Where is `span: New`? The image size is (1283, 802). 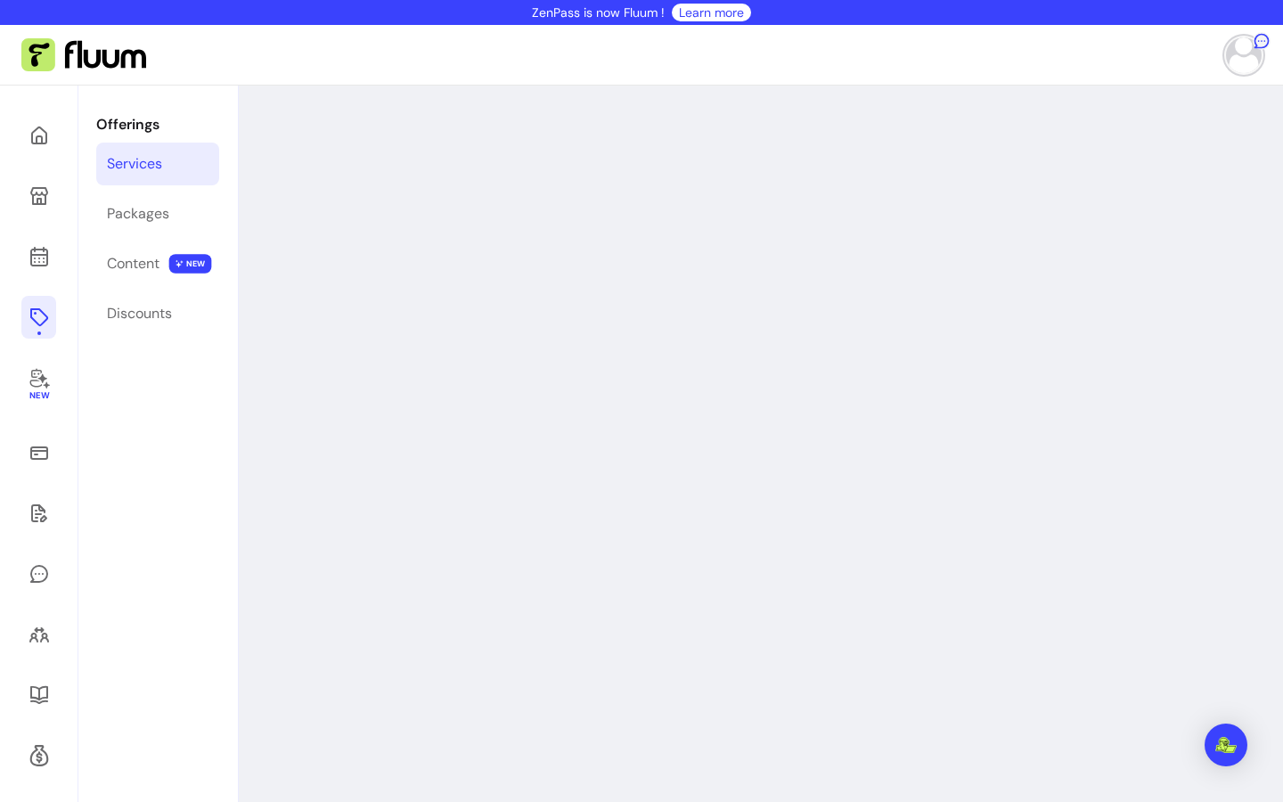
span: New is located at coordinates (38, 395).